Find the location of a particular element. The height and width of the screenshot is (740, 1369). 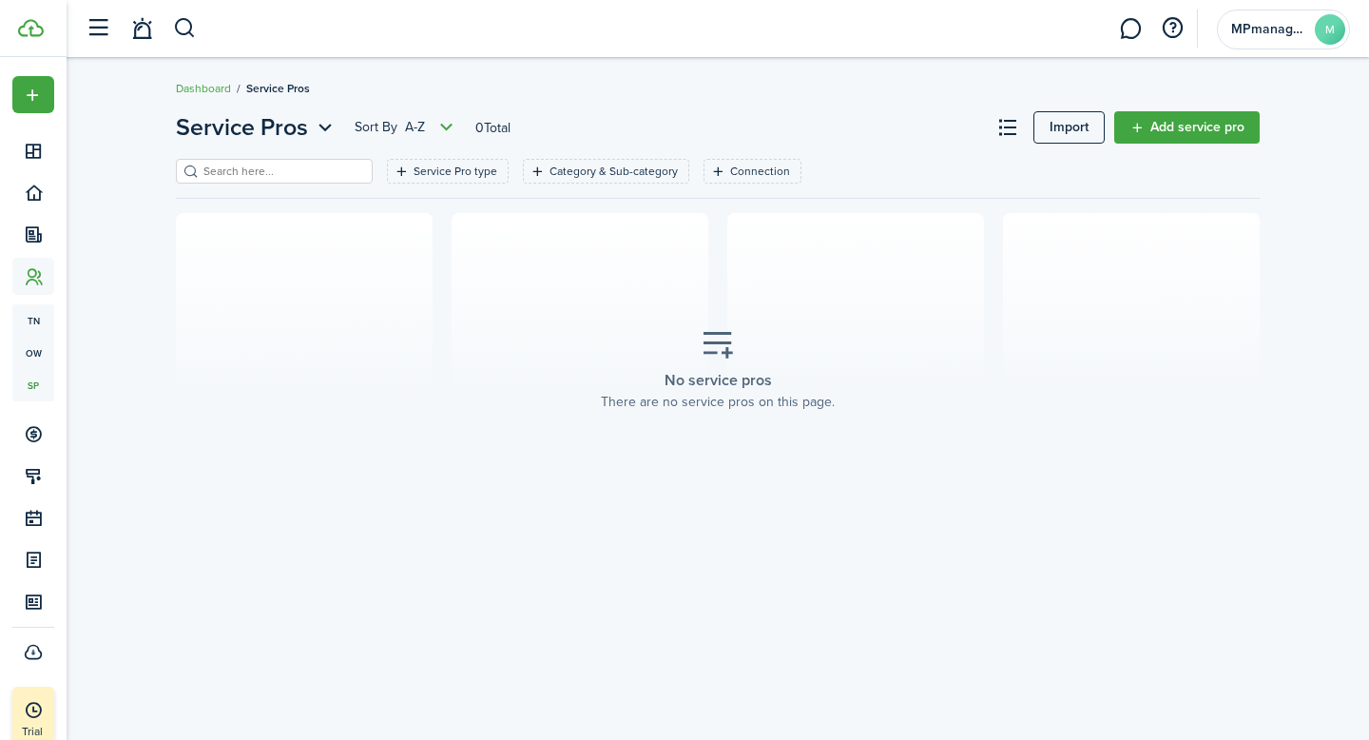

button: Service Pros is located at coordinates (257, 127).